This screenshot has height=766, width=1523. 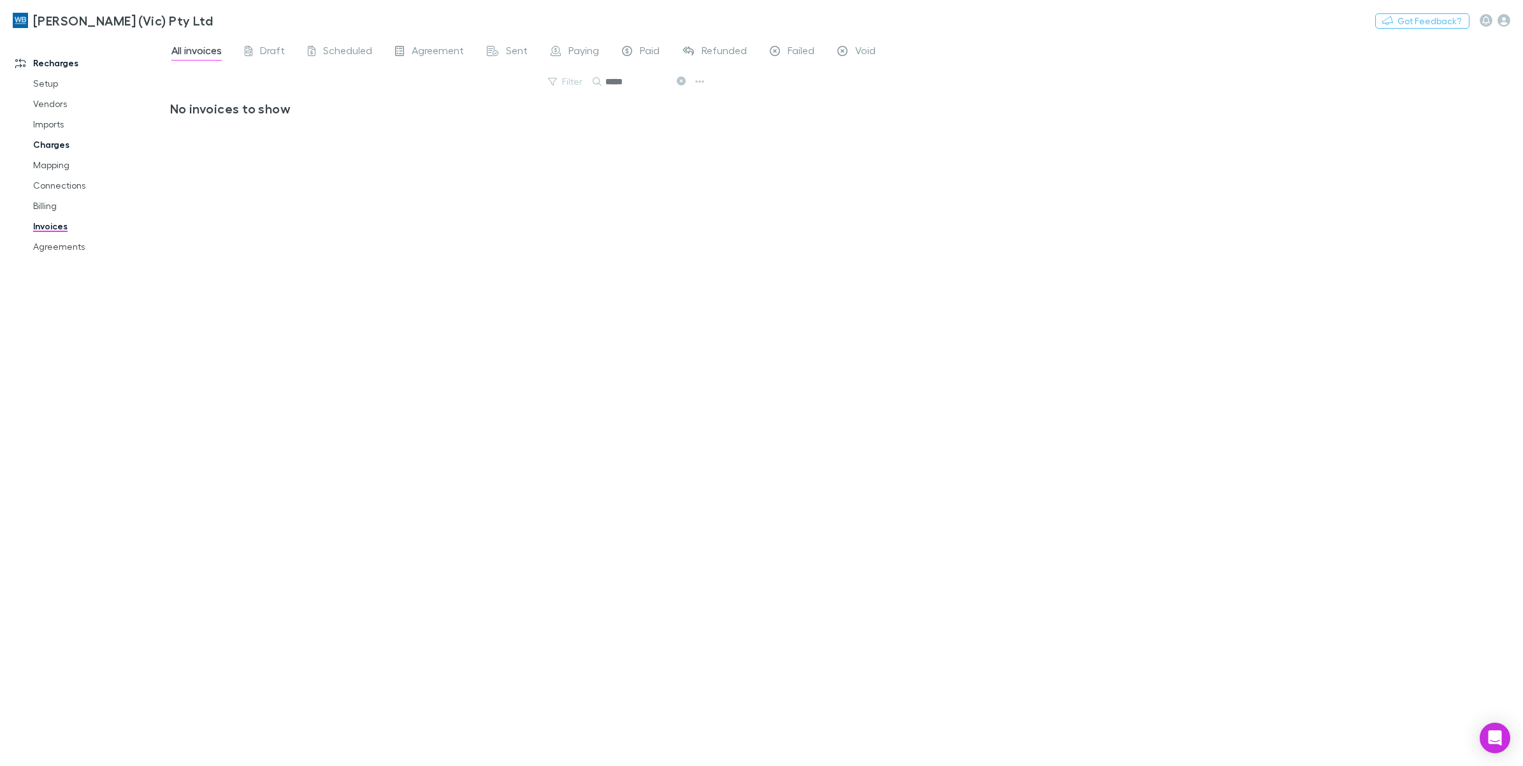 What do you see at coordinates (91, 63) in the screenshot?
I see `a: Recharges` at bounding box center [91, 63].